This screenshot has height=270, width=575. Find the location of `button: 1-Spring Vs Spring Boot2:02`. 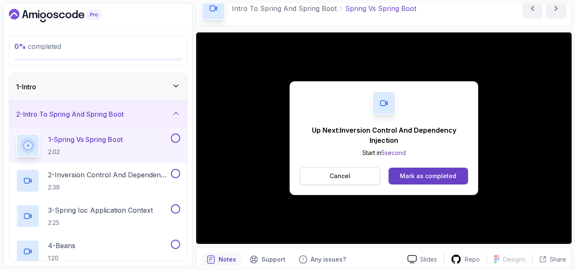

button: 1-Spring Vs Spring Boot2:02 is located at coordinates (98, 145).